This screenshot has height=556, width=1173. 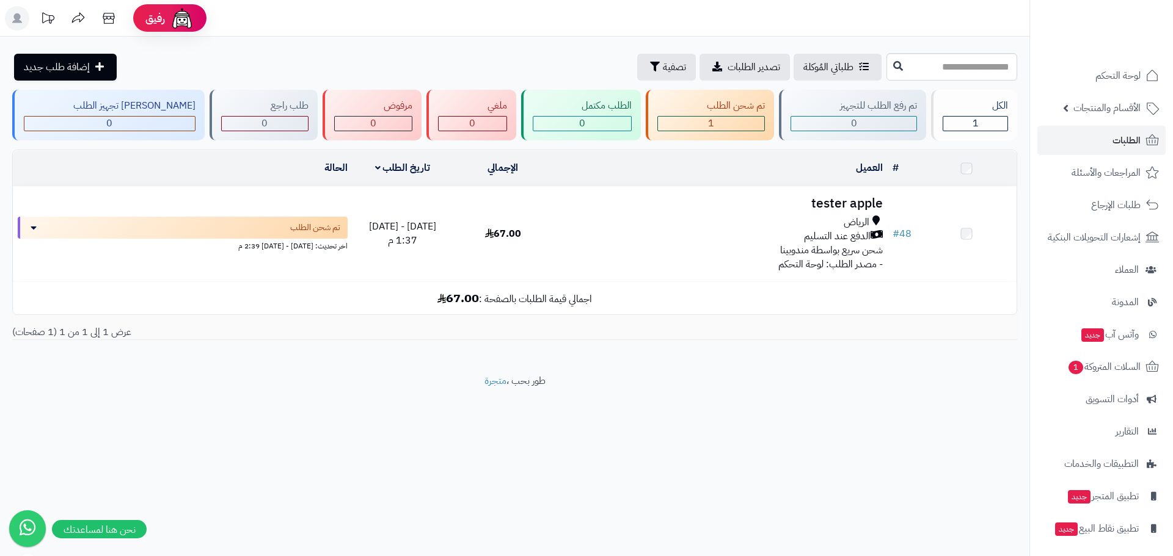 What do you see at coordinates (828, 67) in the screenshot?
I see `span: طلباتي المُوكلة` at bounding box center [828, 67].